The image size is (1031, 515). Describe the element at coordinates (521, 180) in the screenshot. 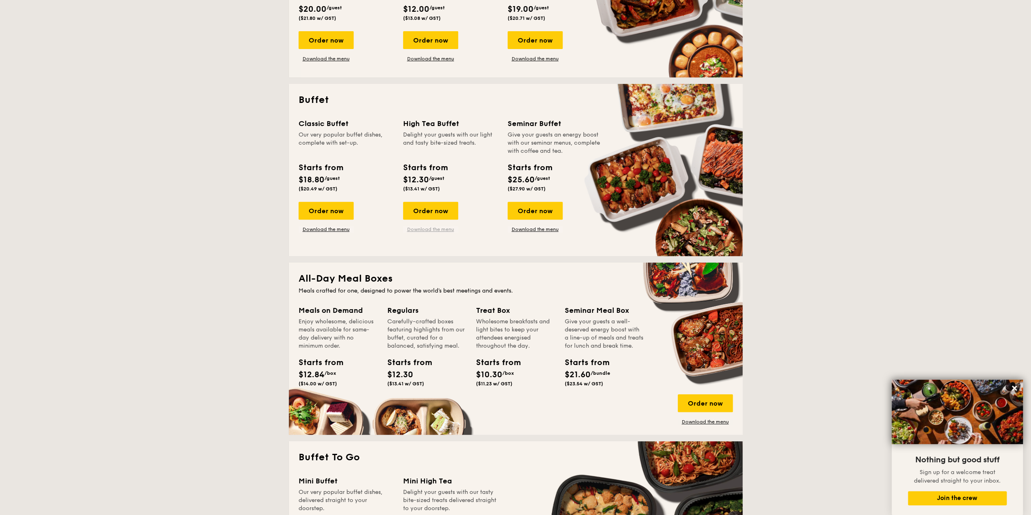

I see `span: $25.60` at that location.